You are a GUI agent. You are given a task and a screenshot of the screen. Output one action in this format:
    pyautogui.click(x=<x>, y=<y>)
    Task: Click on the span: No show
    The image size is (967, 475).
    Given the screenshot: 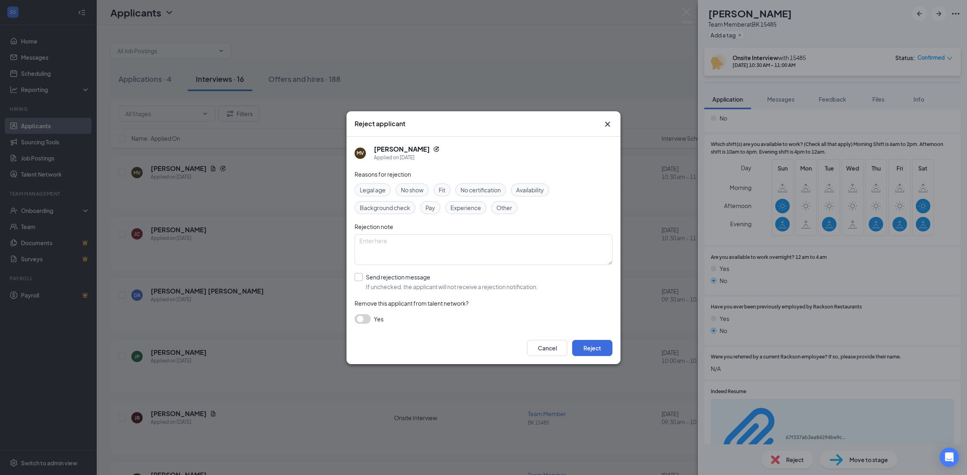 What is the action you would take?
    pyautogui.click(x=412, y=190)
    